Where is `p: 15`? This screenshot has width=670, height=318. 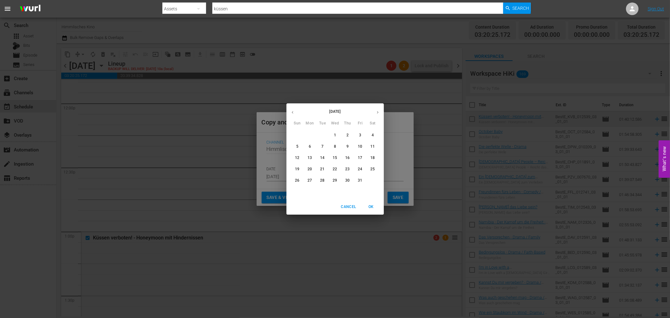
p: 15 is located at coordinates (335, 158).